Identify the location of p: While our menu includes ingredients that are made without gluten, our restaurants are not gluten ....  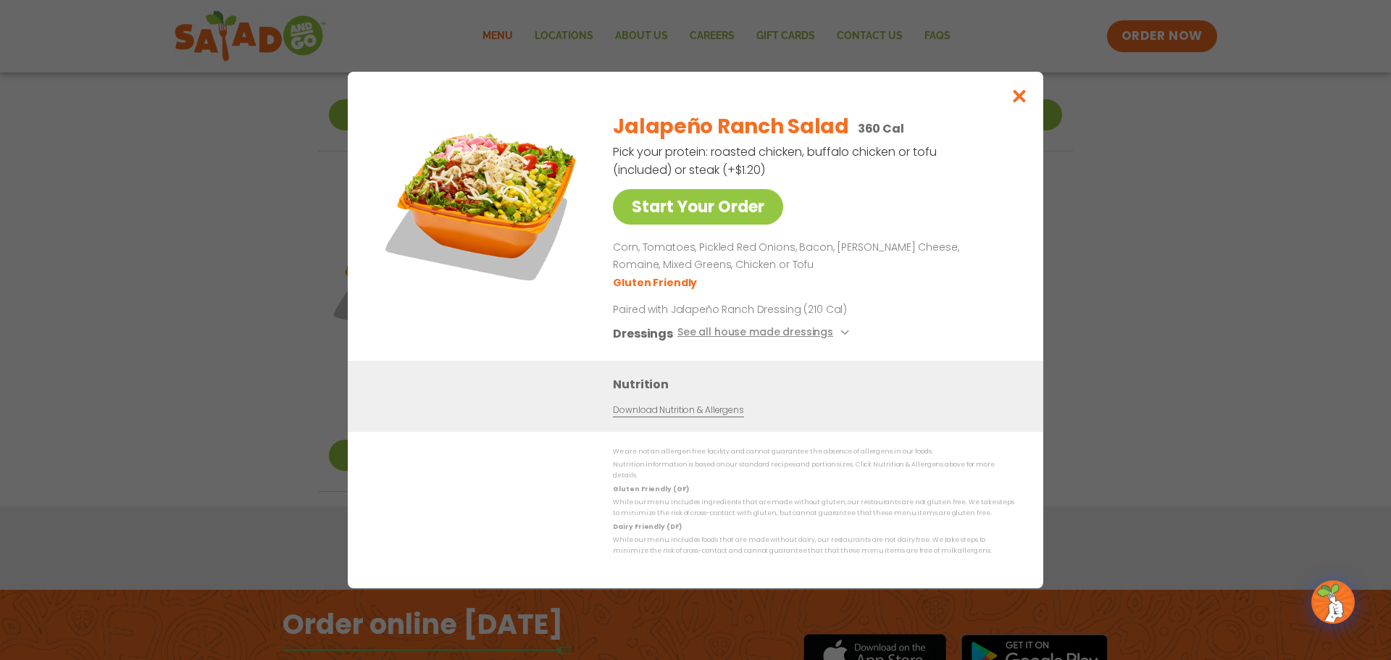
(813, 508).